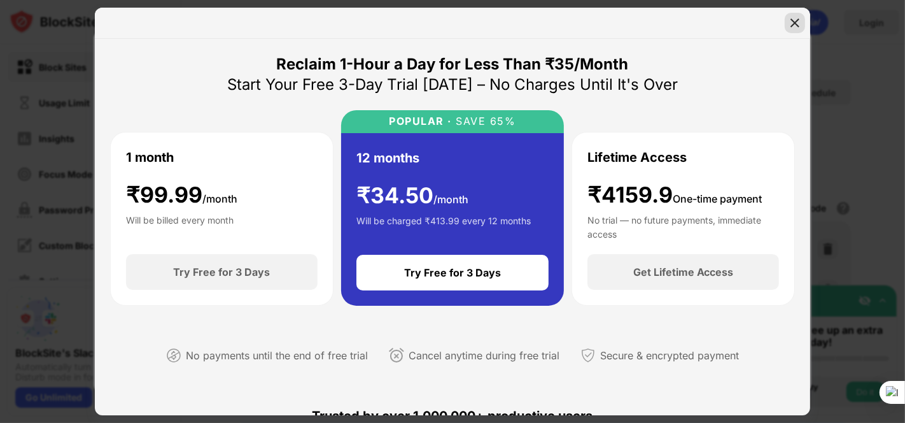  What do you see at coordinates (453, 64) in the screenshot?
I see `div: Reclaim 1-Hour a Day for Less Than ₹35/Month` at bounding box center [453, 64].